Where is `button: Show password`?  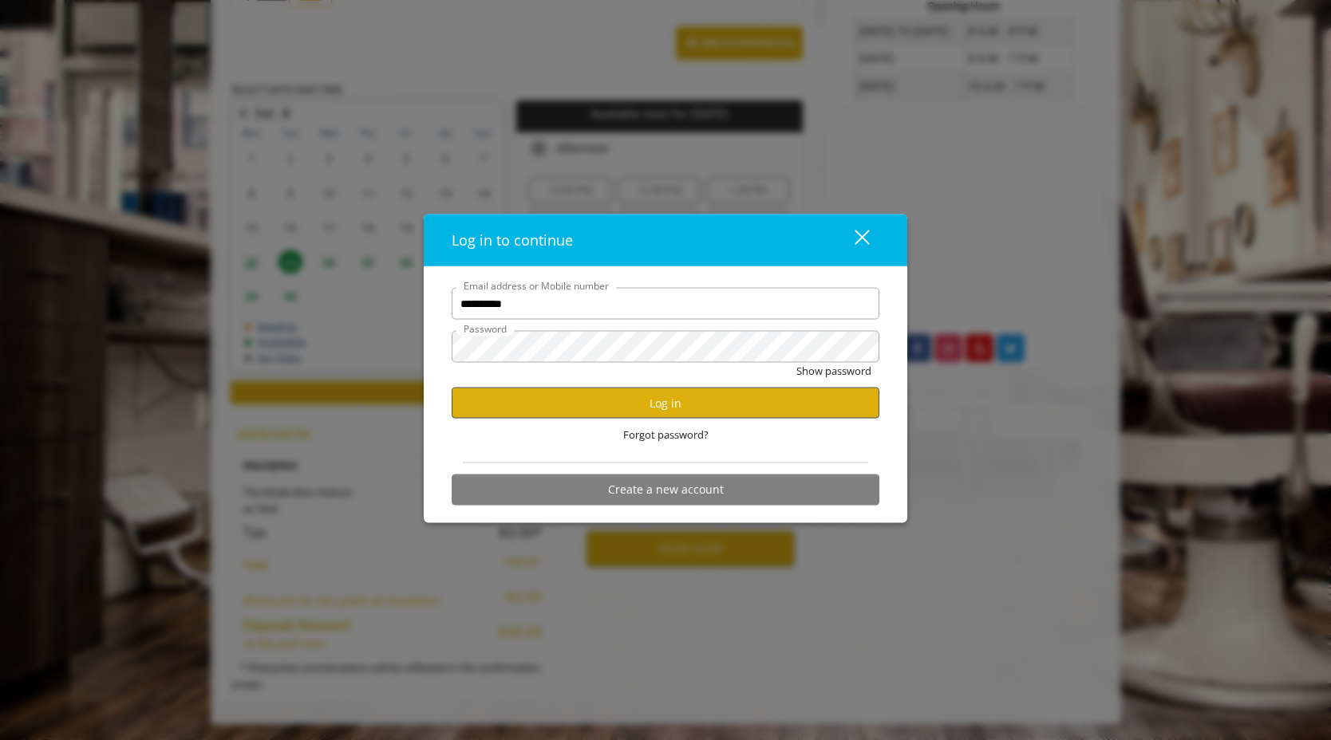
button: Show password is located at coordinates (834, 371).